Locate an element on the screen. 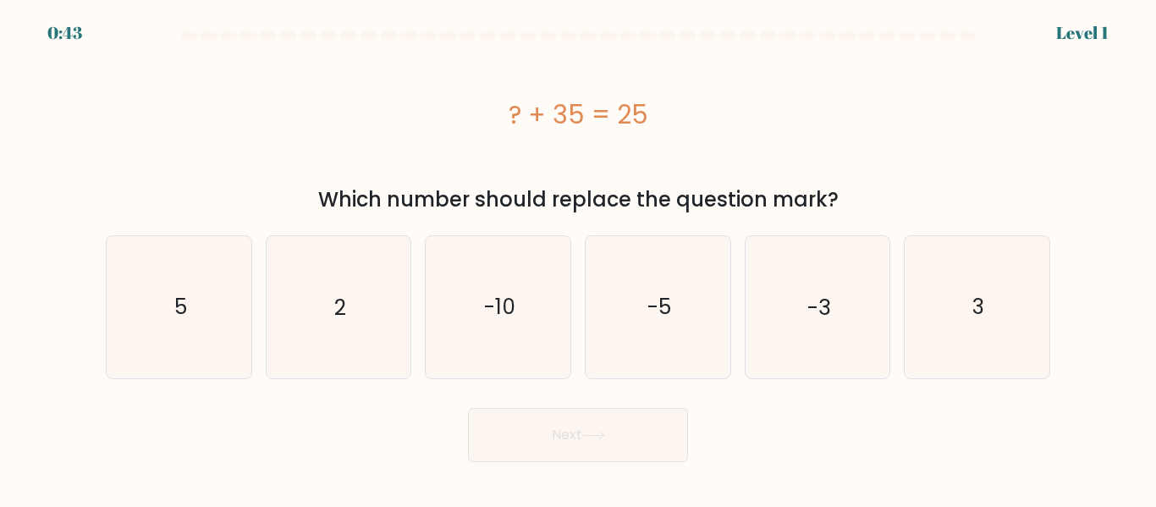  text: -5 is located at coordinates (659, 306).